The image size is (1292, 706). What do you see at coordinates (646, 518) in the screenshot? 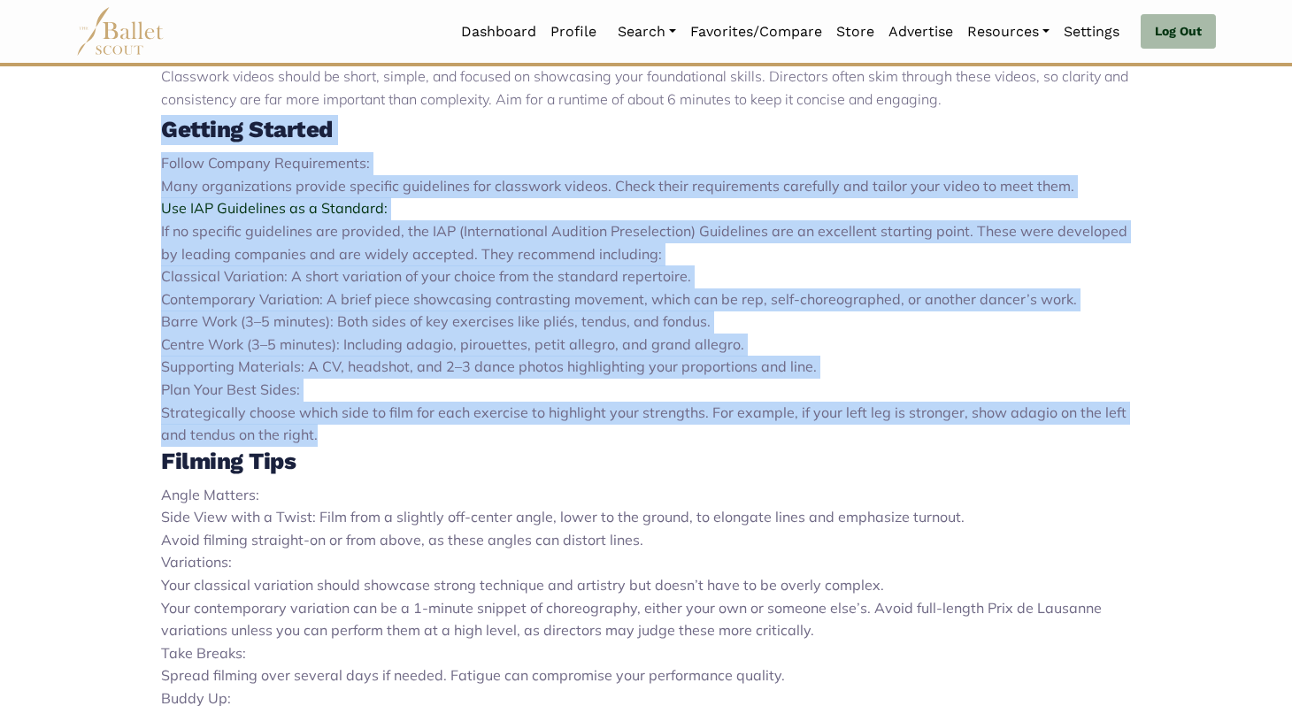
I see `li: Side View with a Twist: Film from a slightly off-center angle, lower to the ground, to elongate l...` at bounding box center [646, 518].